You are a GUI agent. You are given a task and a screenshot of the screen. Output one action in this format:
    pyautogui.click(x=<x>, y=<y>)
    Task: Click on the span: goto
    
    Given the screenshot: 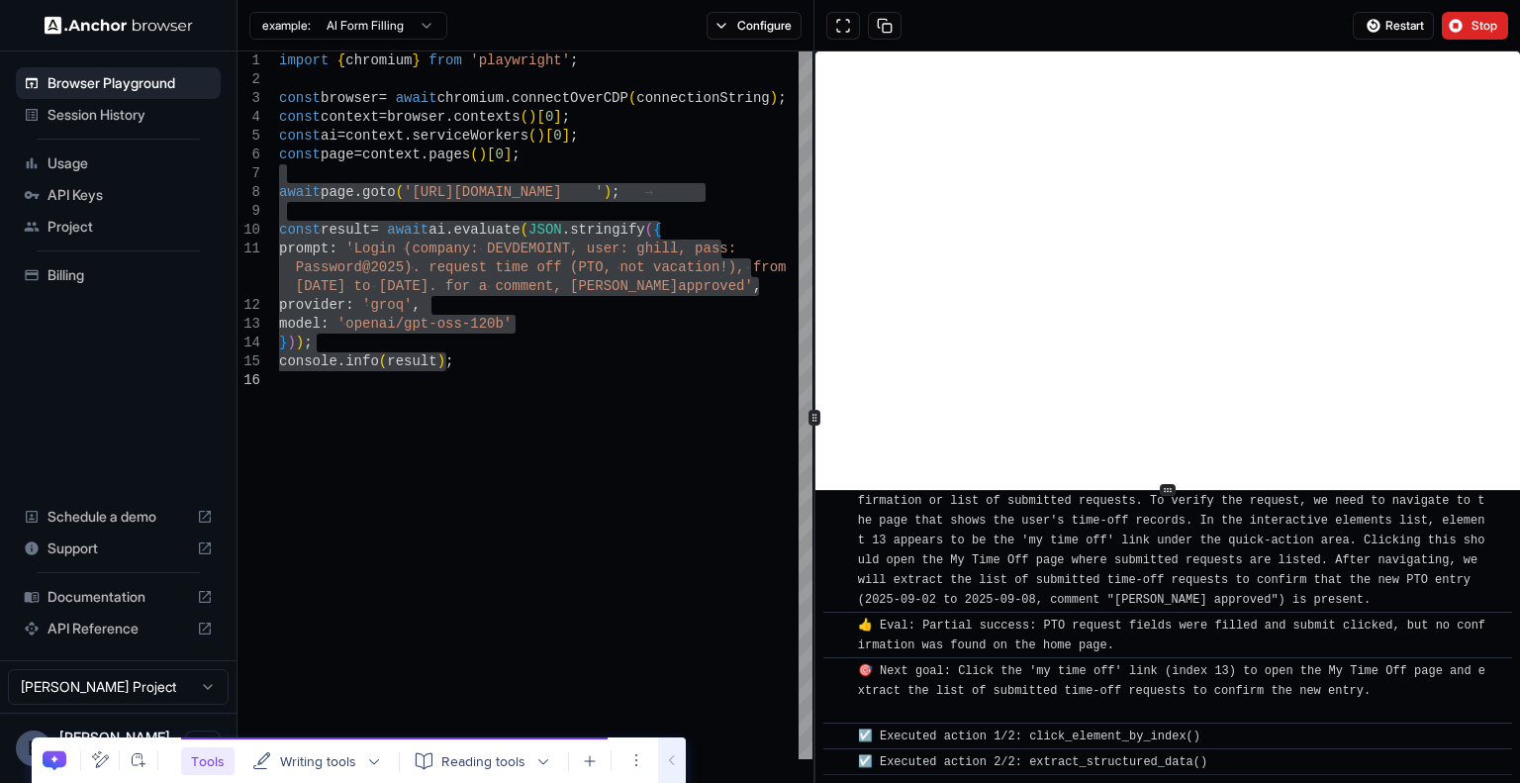 What is the action you would take?
    pyautogui.click(x=379, y=192)
    